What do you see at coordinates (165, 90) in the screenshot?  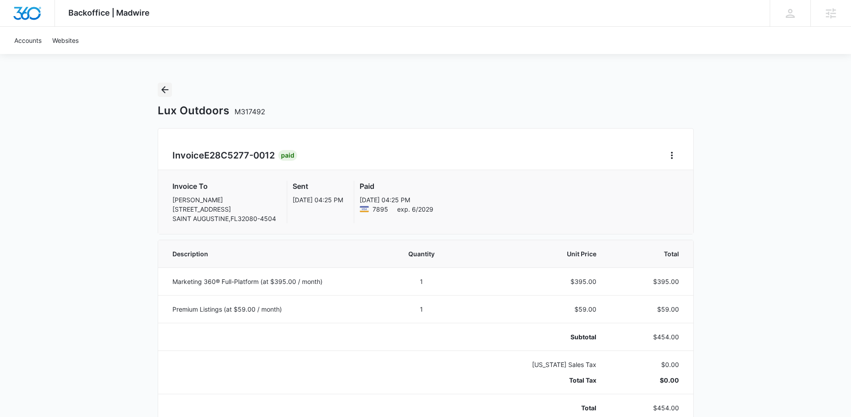 I see `button: Back` at bounding box center [165, 90].